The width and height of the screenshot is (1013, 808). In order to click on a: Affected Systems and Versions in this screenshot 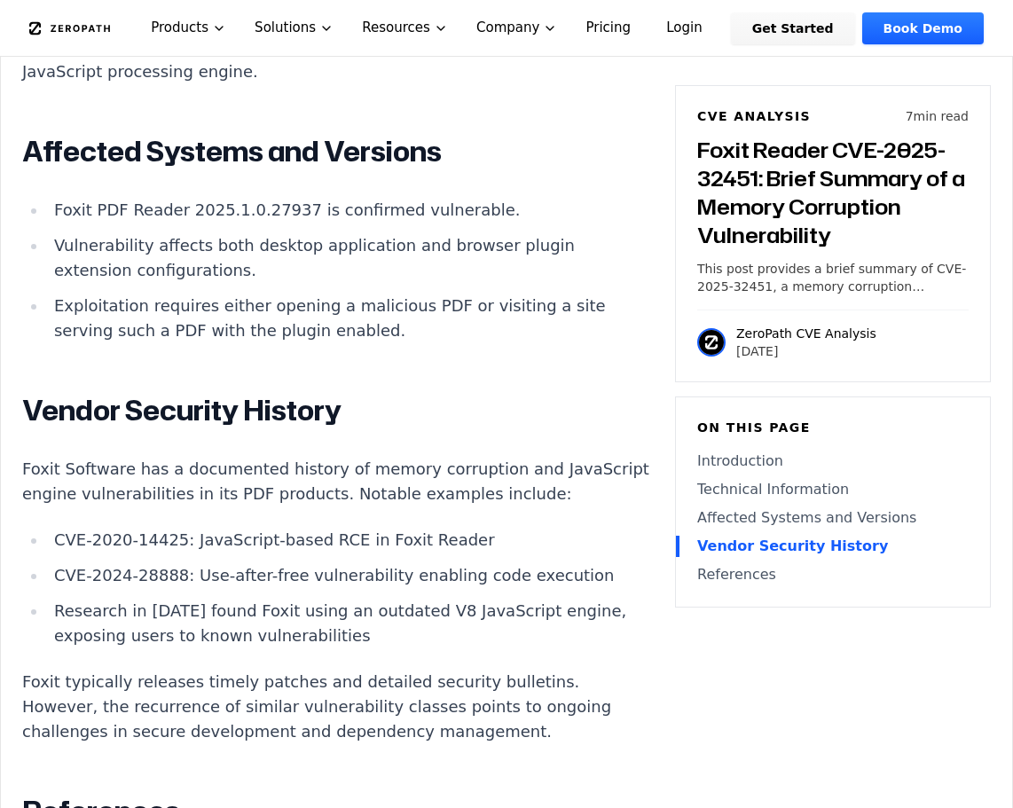, I will do `click(833, 518)`.